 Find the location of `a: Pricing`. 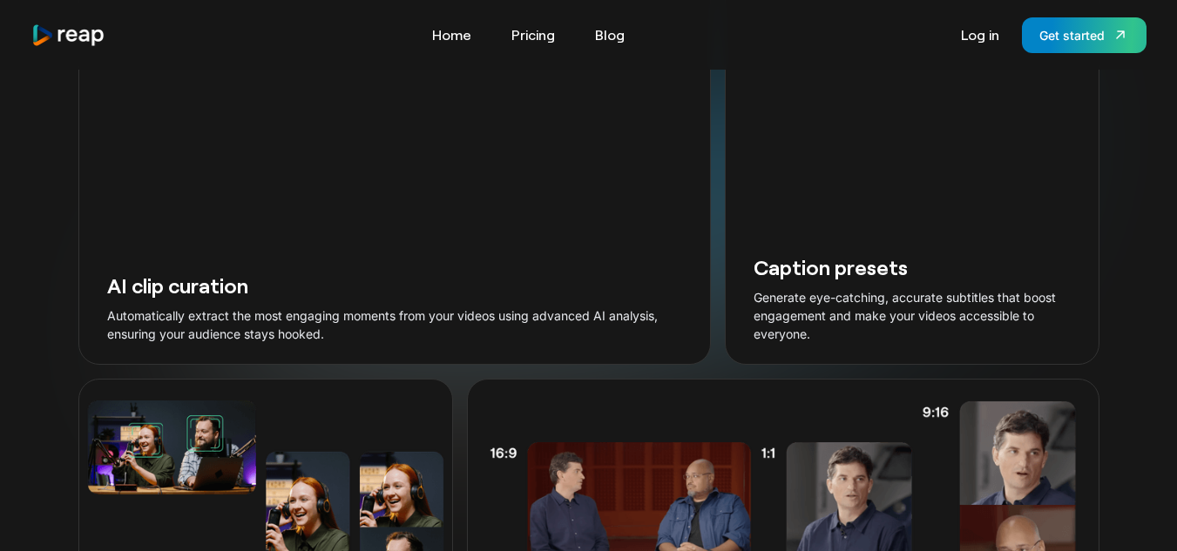

a: Pricing is located at coordinates (533, 35).